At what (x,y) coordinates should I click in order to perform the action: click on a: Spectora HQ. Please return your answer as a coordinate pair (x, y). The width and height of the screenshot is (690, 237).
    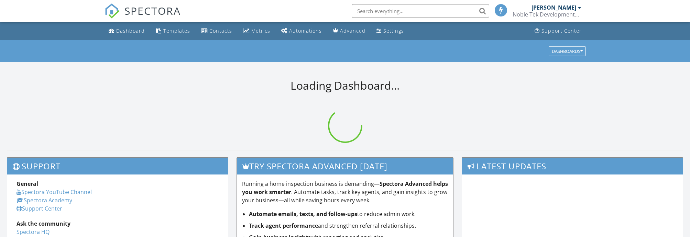
    Looking at the image, I should click on (33, 232).